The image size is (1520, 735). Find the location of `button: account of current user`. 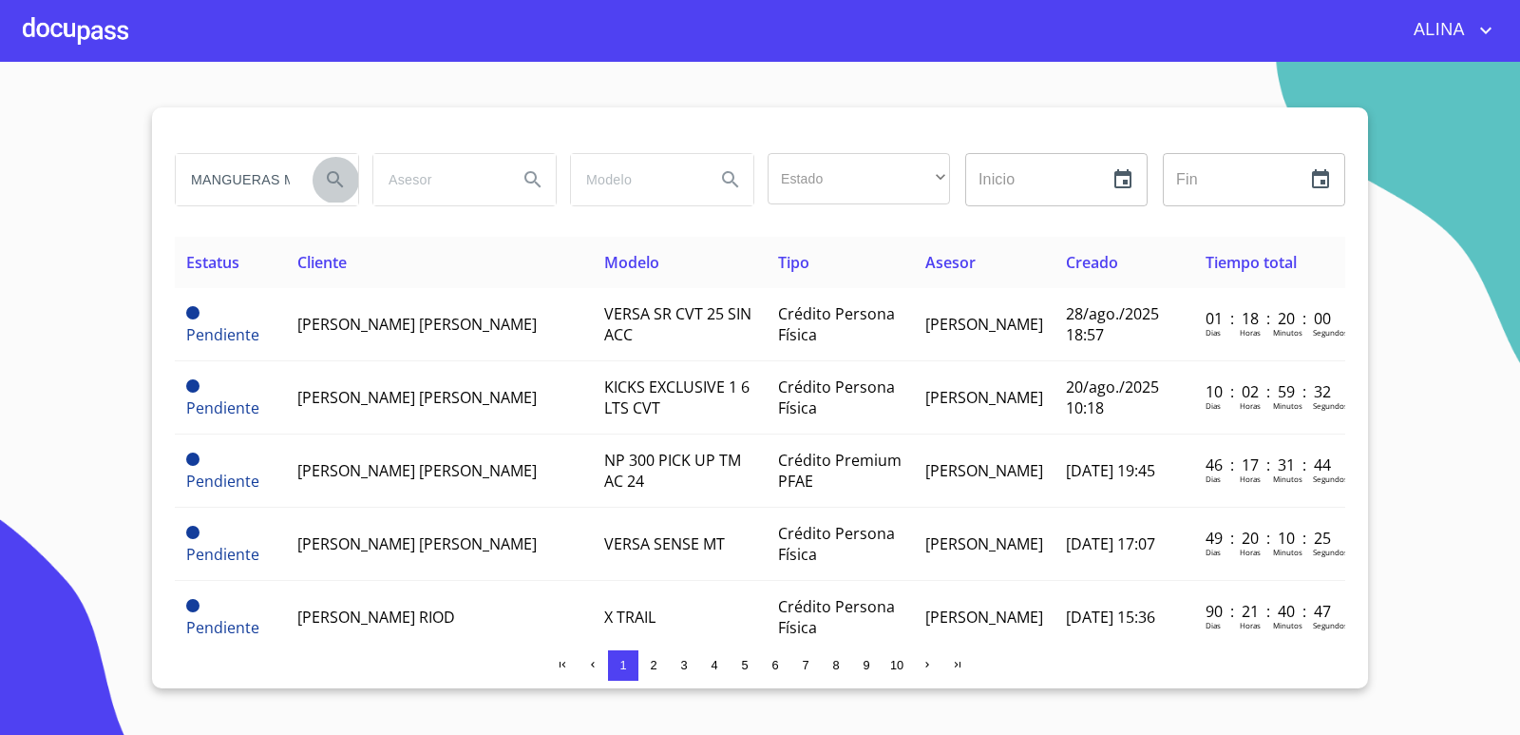

button: account of current user is located at coordinates (1448, 30).